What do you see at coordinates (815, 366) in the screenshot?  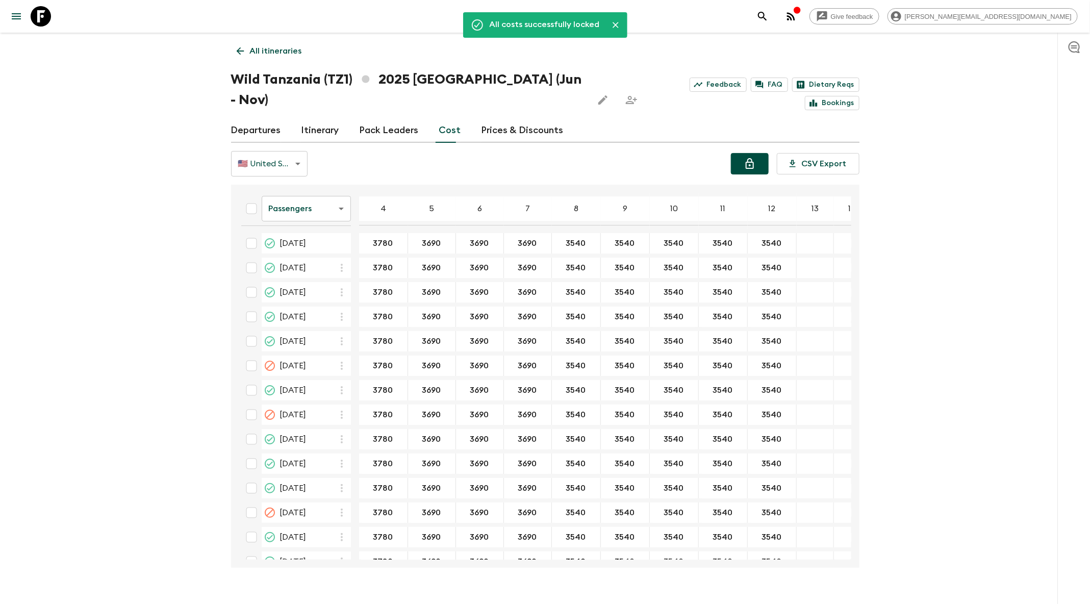 I see `div: 14 Jul 2025; 13` at bounding box center [815, 366].